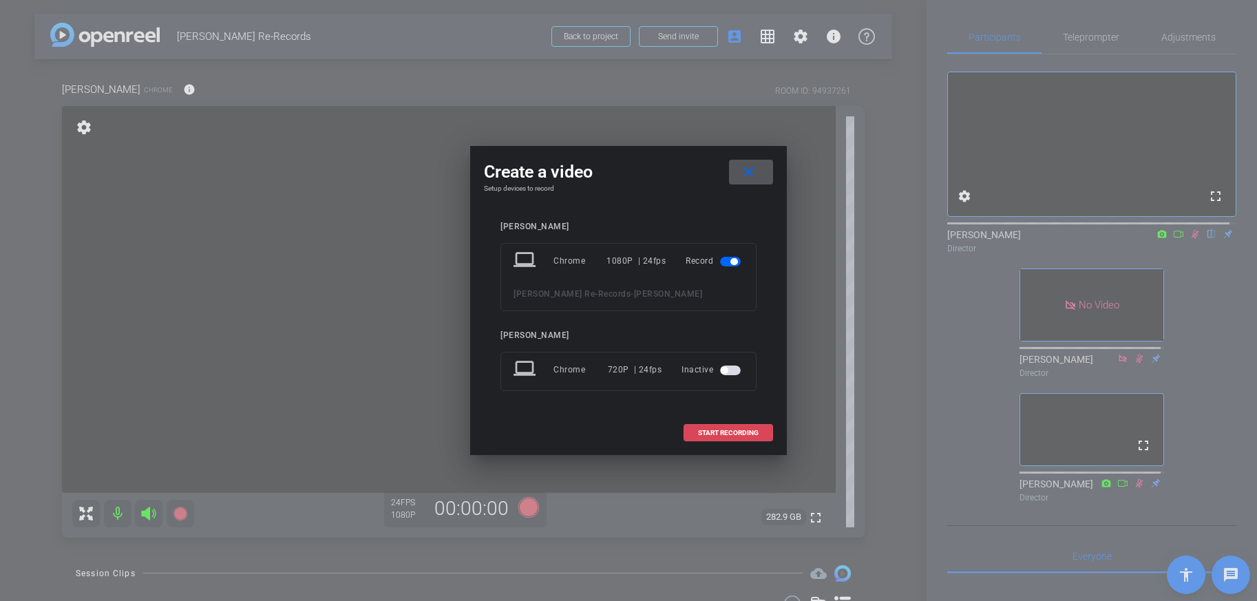 This screenshot has width=1257, height=601. What do you see at coordinates (728, 433) in the screenshot?
I see `span: START RECORDING` at bounding box center [728, 433].